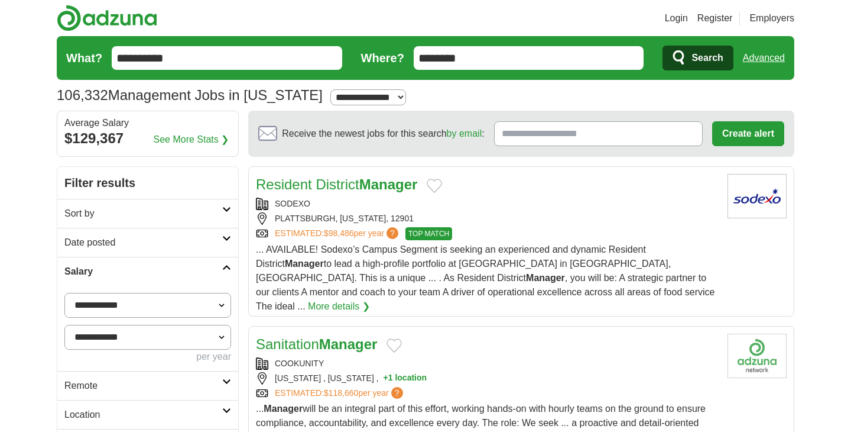 Image resolution: width=851 pixels, height=432 pixels. What do you see at coordinates (143, 414) in the screenshot?
I see `h2: Location` at bounding box center [143, 414].